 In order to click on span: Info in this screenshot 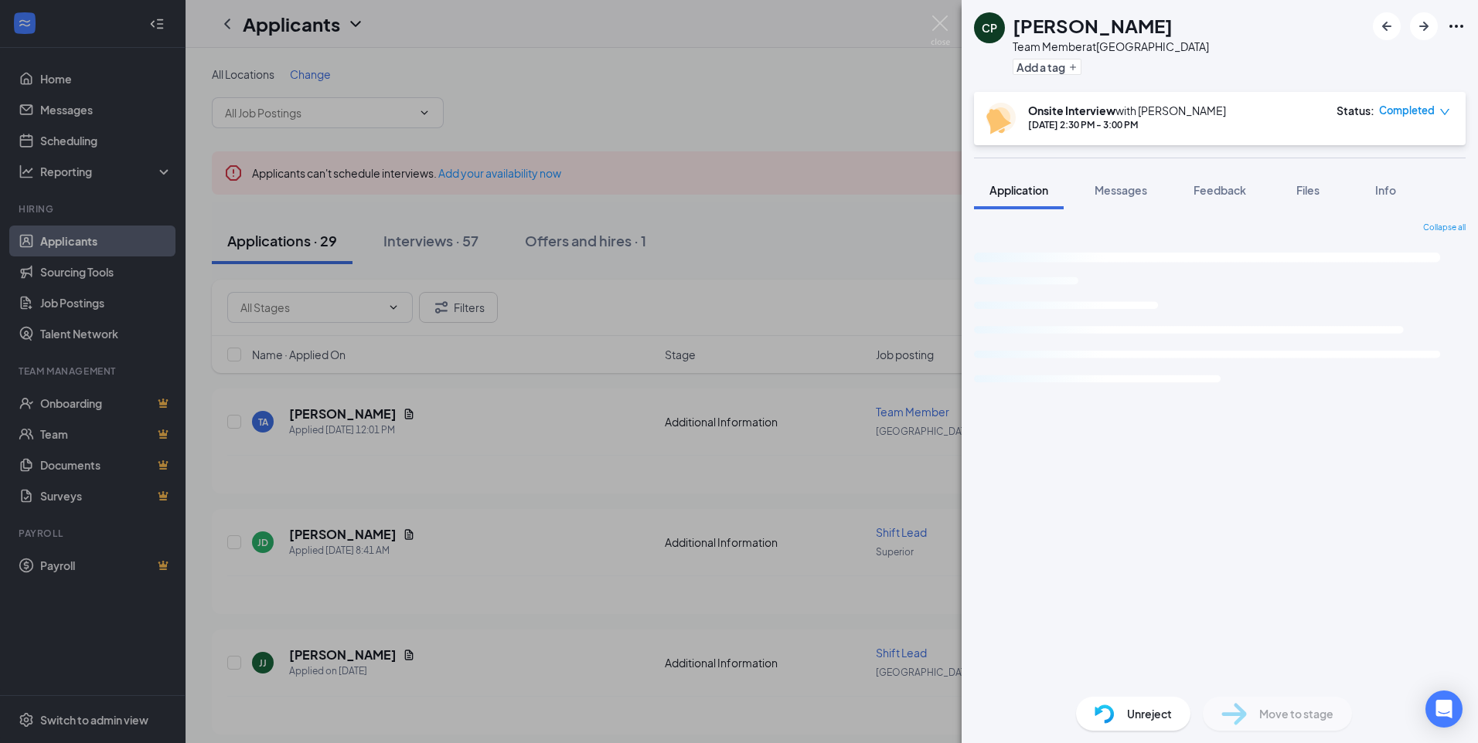, I will do `click(1385, 190)`.